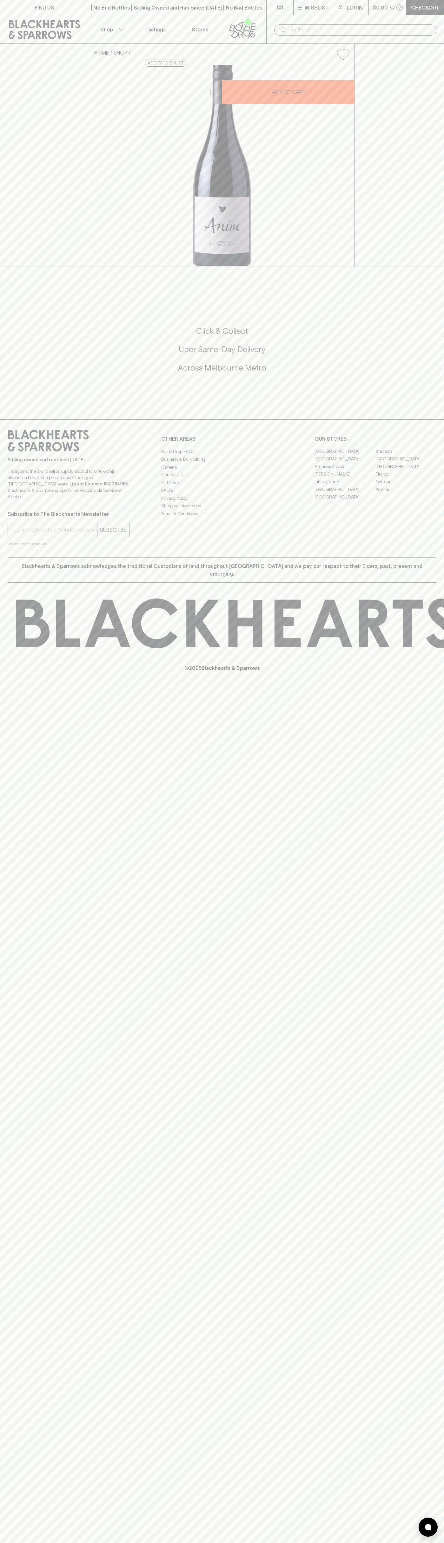 This screenshot has width=444, height=1543. Describe the element at coordinates (289, 92) in the screenshot. I see `p: ADD TO CART` at that location.